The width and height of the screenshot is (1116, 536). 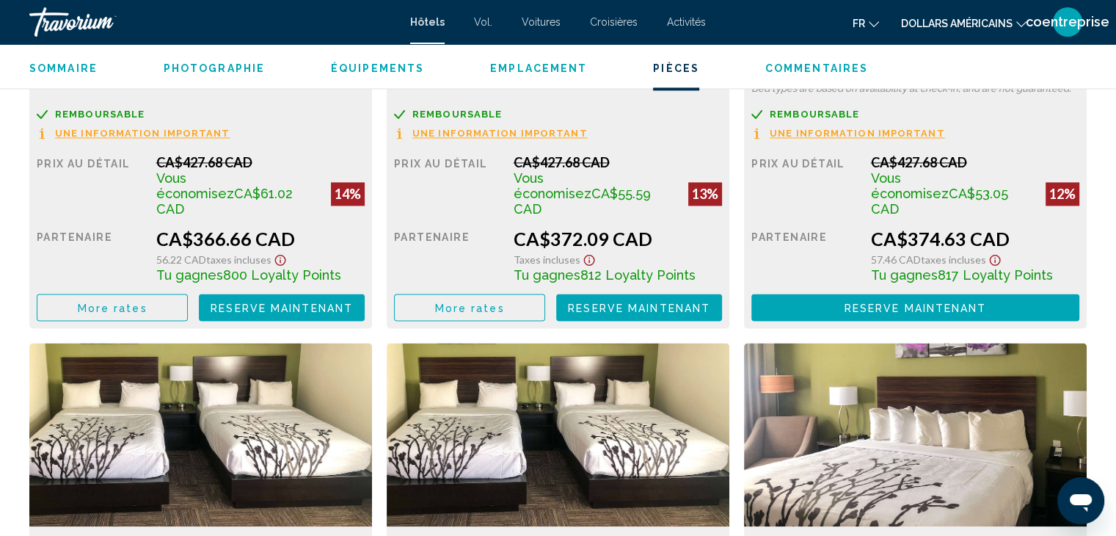 What do you see at coordinates (282, 274) in the screenshot?
I see `span: 800 Loyalty Points` at bounding box center [282, 274].